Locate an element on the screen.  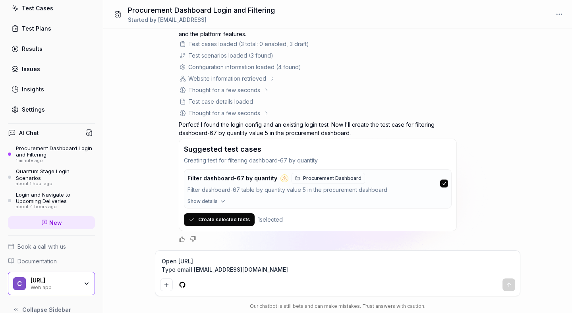
div: Website information retrieved is located at coordinates (227, 78).